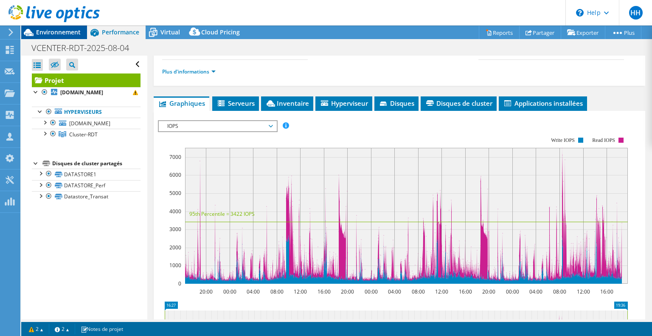 The height and width of the screenshot is (336, 652). What do you see at coordinates (458, 103) in the screenshot?
I see `span: Disques de cluster` at bounding box center [458, 103].